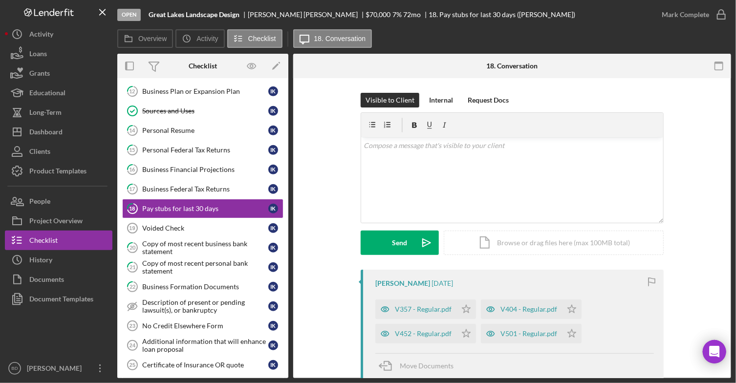 Image resolution: width=736 pixels, height=383 pixels. Describe the element at coordinates (59, 171) in the screenshot. I see `button: Product Templates` at that location.